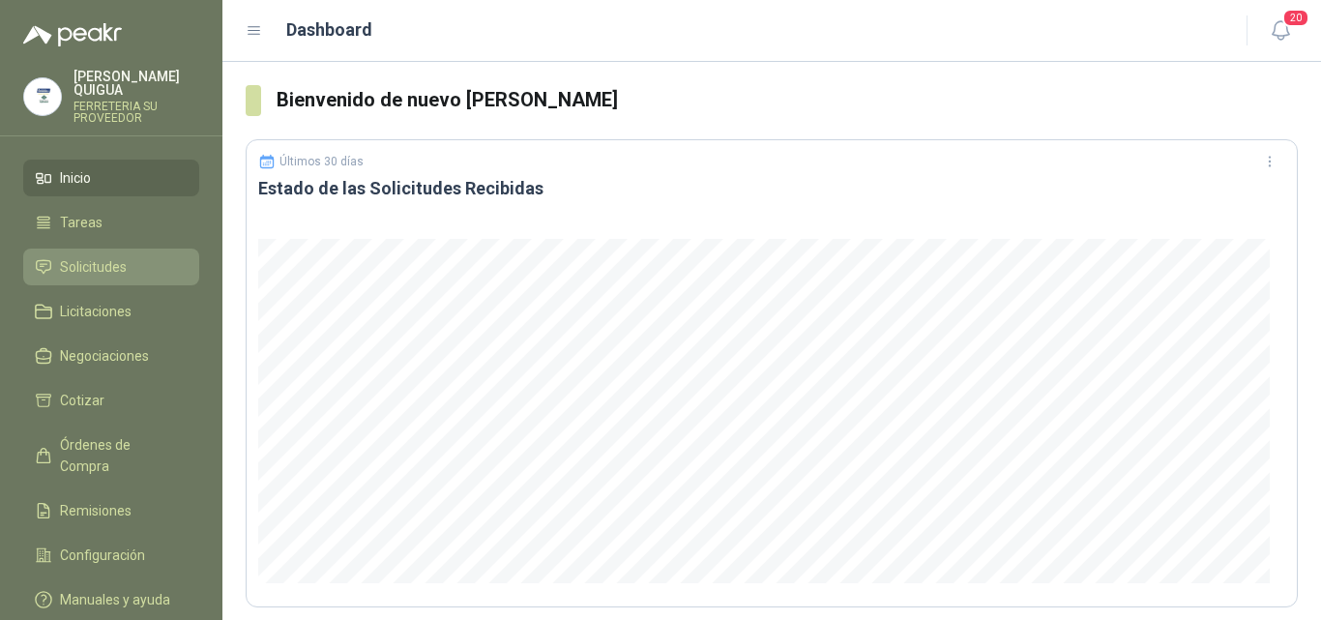 This screenshot has height=620, width=1321. I want to click on span: Inicio, so click(75, 178).